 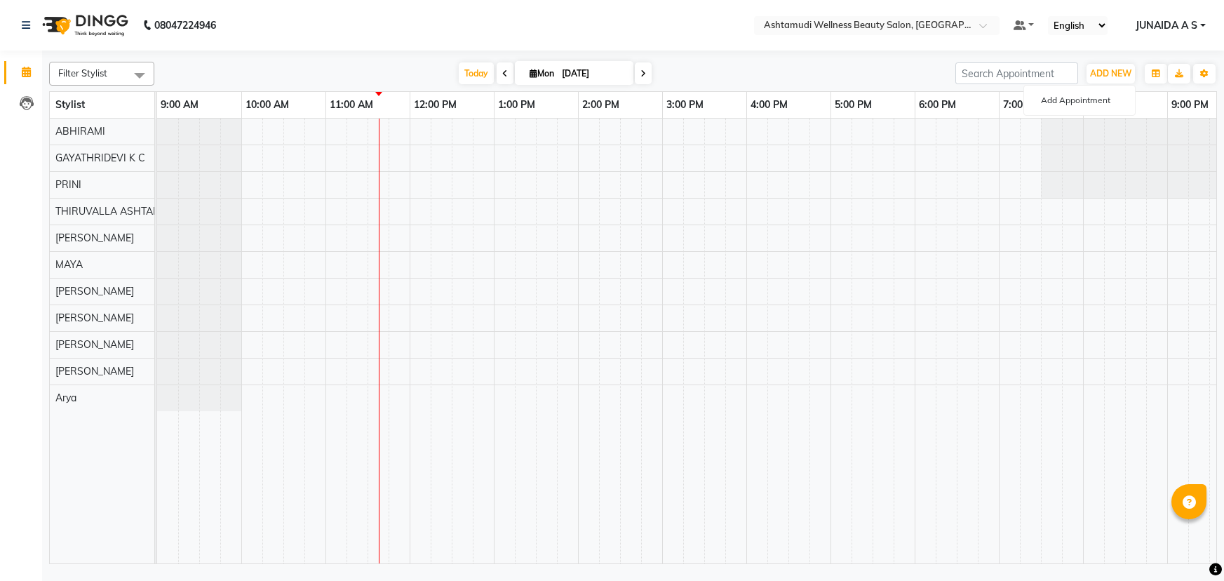 What do you see at coordinates (267, 104) in the screenshot?
I see `a: 10:00 AM` at bounding box center [267, 104].